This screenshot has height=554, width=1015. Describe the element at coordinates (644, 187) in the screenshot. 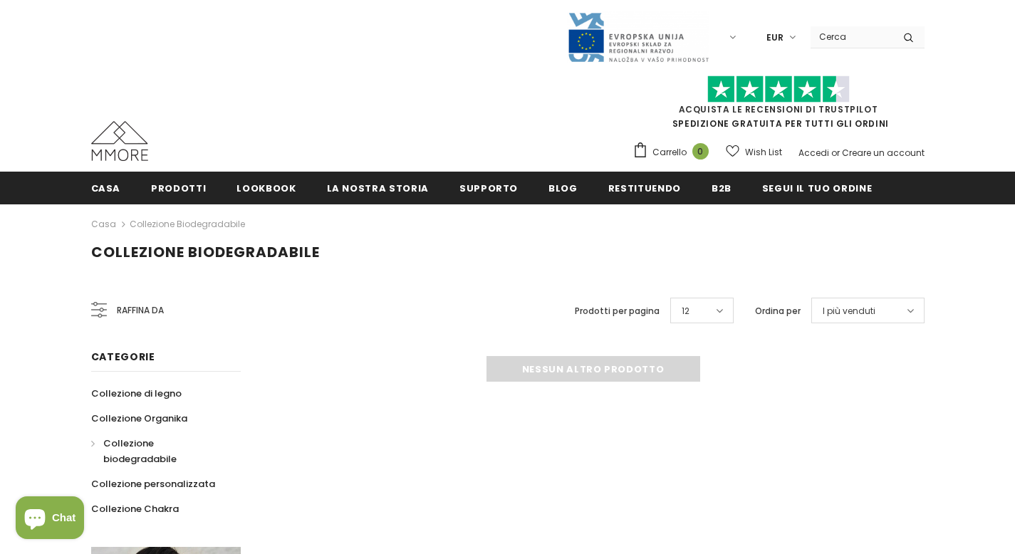

I see `a: Restituendo` at that location.